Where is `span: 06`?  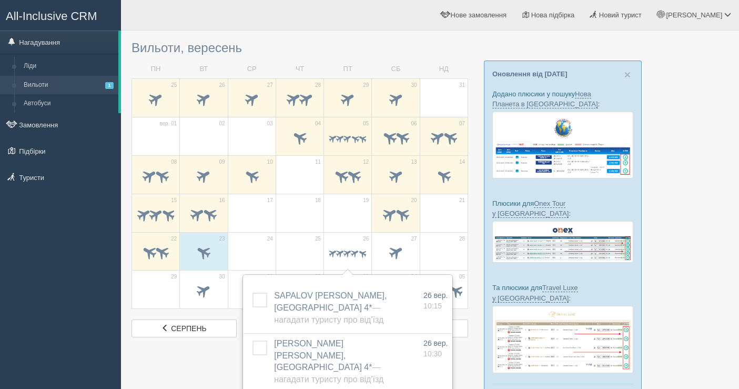
span: 06 is located at coordinates (414, 124).